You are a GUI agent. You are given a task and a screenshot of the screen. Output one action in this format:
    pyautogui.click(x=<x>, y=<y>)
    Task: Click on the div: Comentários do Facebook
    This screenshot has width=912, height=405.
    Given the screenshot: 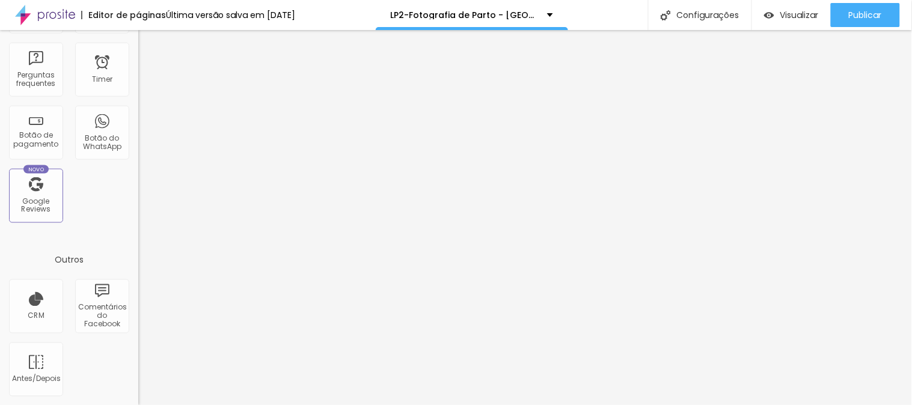 What is the action you would take?
    pyautogui.click(x=102, y=316)
    